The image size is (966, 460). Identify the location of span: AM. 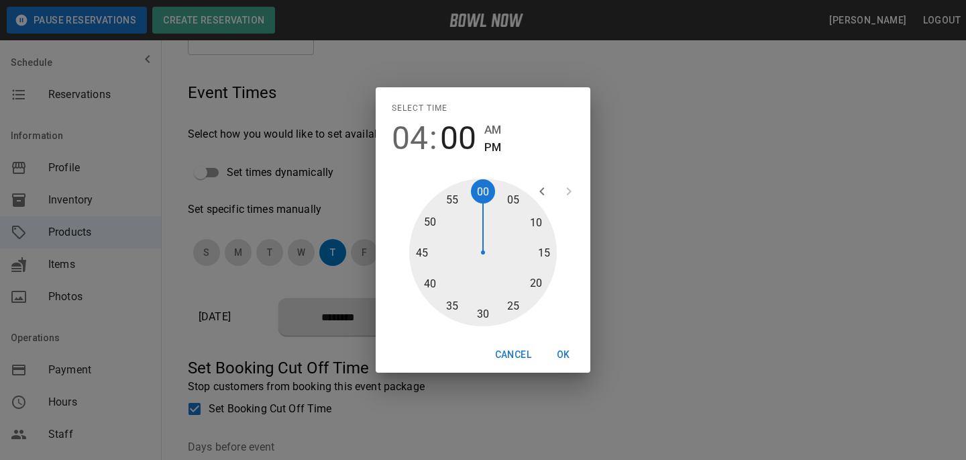
(492, 129).